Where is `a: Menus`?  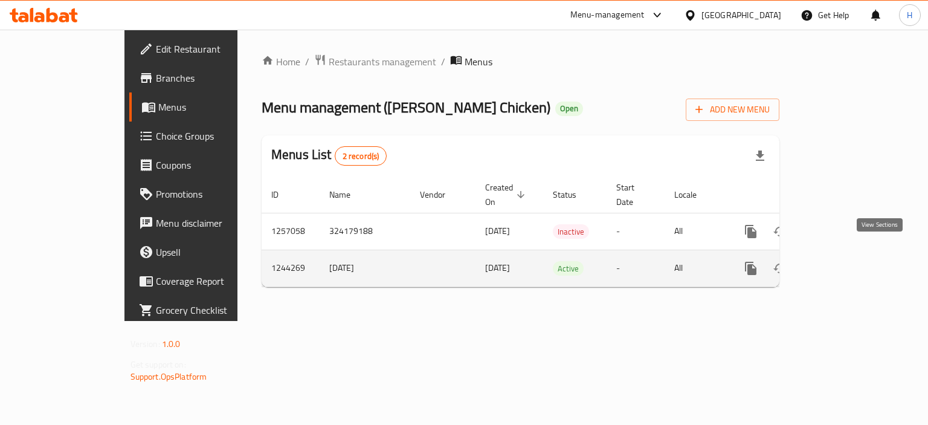
a: Menus is located at coordinates (204, 107).